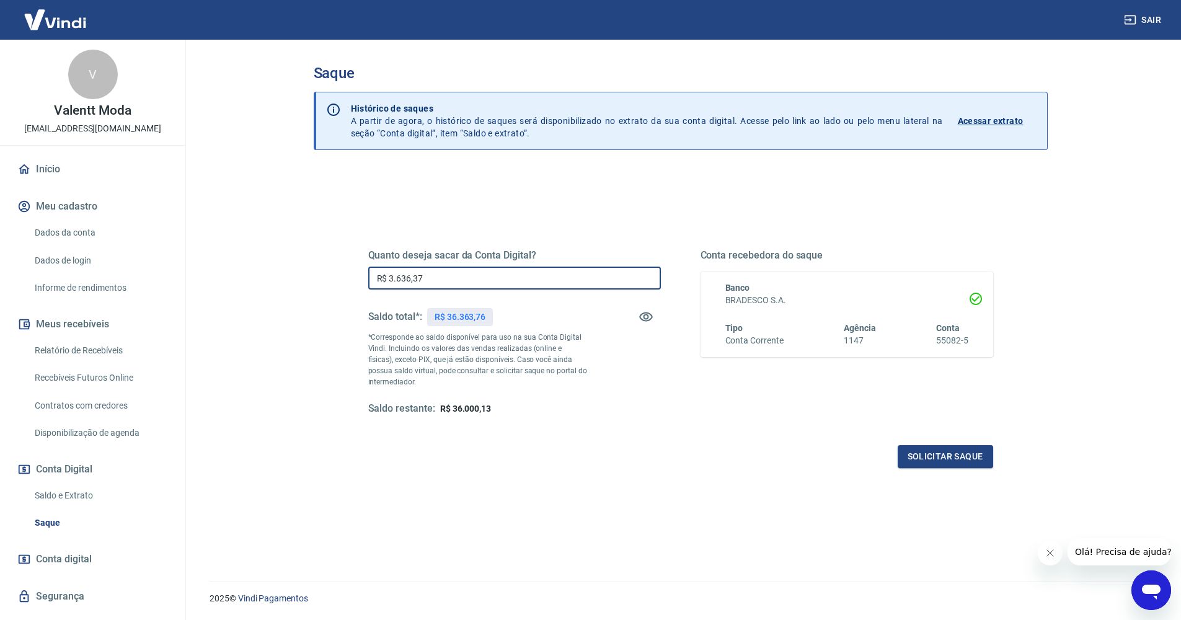 The width and height of the screenshot is (1181, 620). I want to click on h6: 55082-5, so click(952, 340).